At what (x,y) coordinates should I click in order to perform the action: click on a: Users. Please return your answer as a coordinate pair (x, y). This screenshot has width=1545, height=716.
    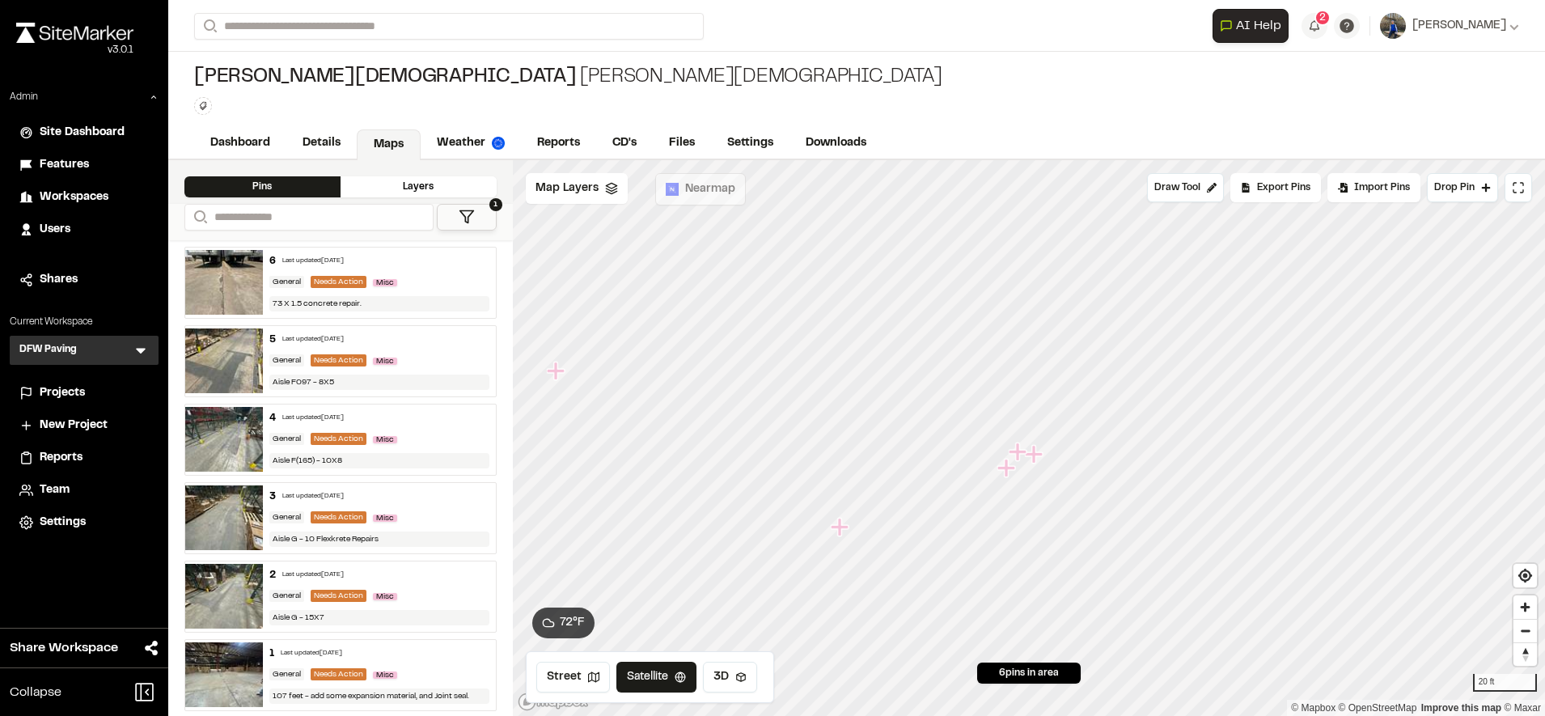
    Looking at the image, I should click on (84, 230).